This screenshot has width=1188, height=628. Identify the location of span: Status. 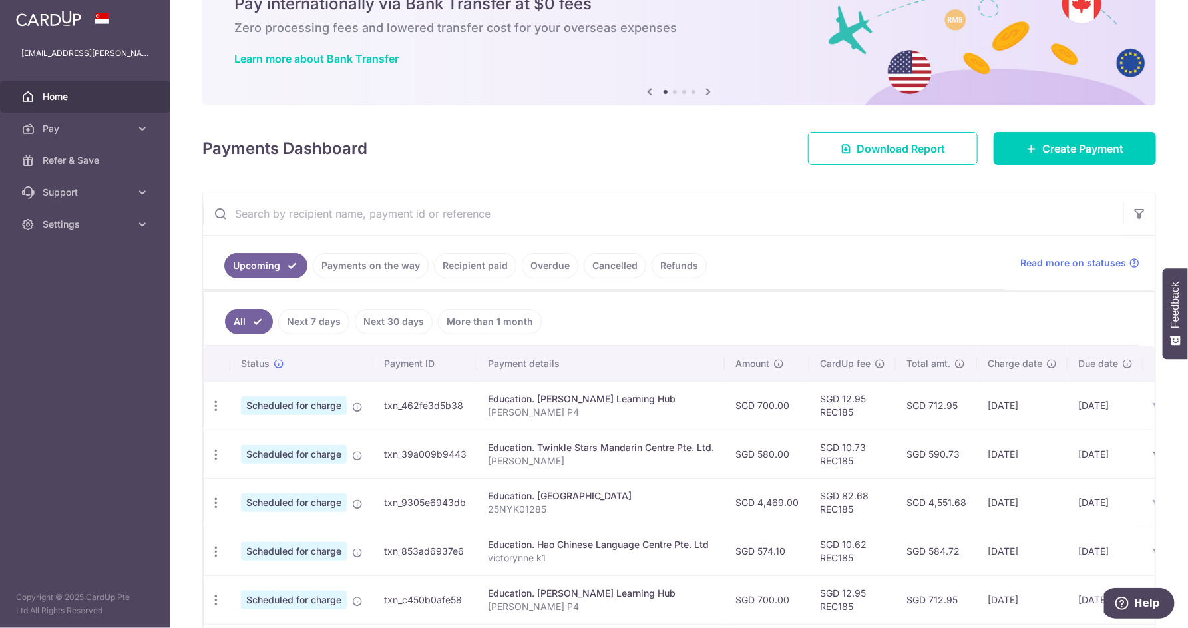
(255, 363).